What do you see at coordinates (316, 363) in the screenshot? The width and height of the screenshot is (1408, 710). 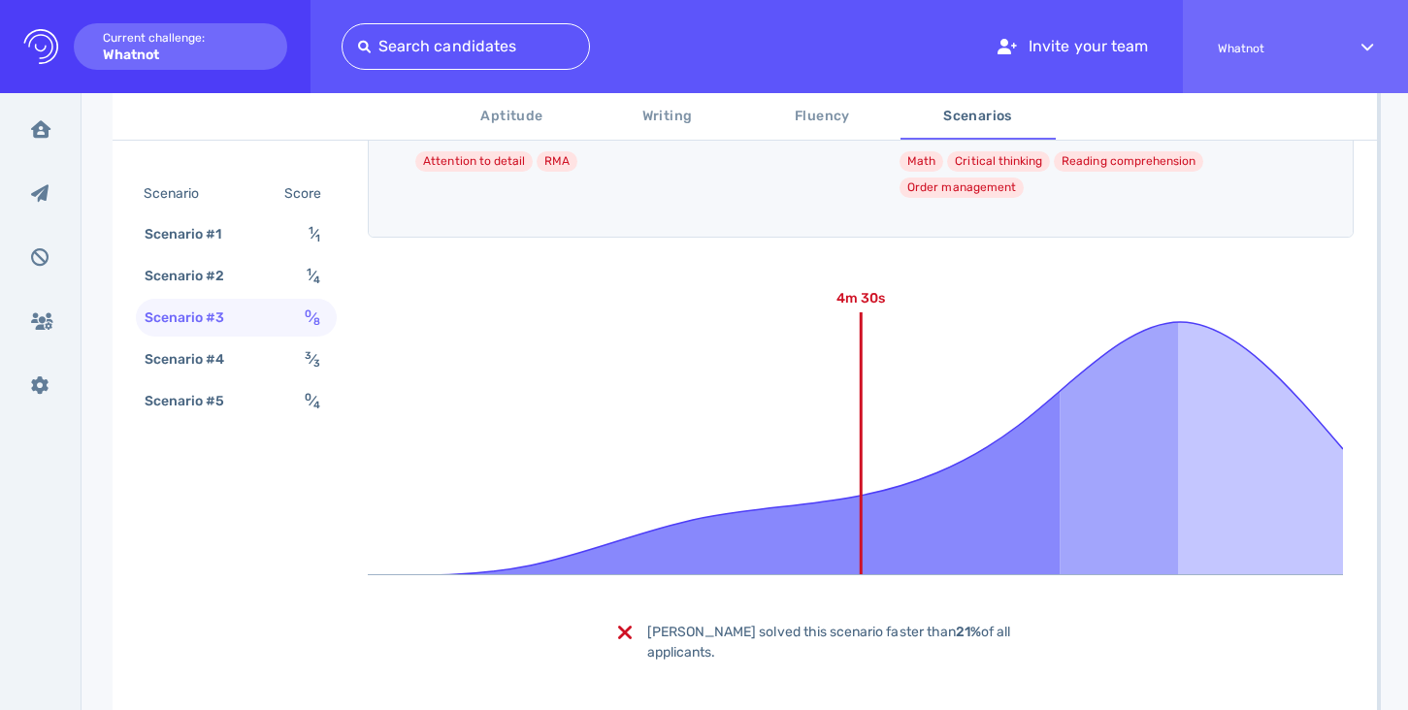 I see `sub: 3` at bounding box center [316, 363].